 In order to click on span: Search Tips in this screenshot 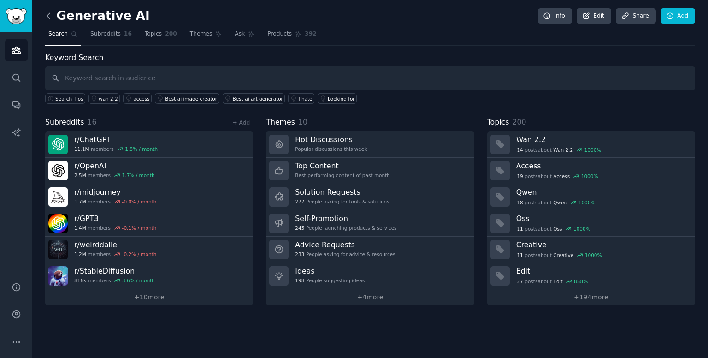, I will do `click(69, 99)`.